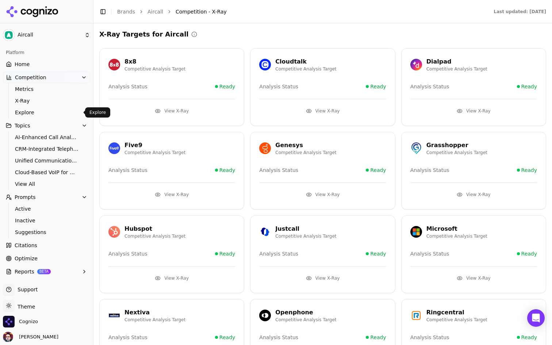  What do you see at coordinates (47, 220) in the screenshot?
I see `a: Inactive` at bounding box center [47, 220].